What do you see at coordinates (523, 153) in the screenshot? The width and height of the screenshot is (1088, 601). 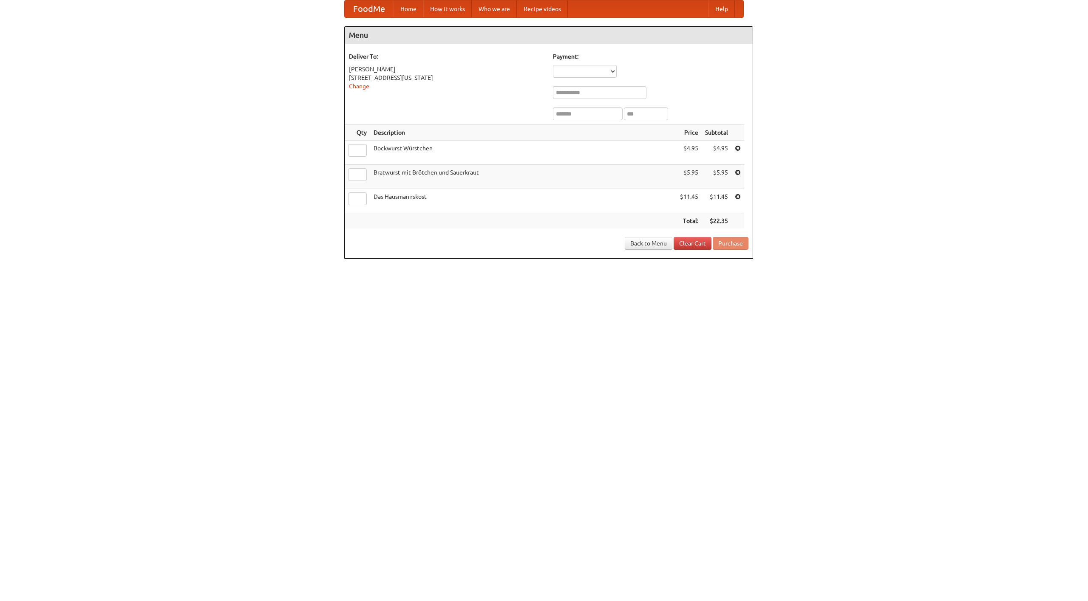 I see `td: Bockwurst Würstchen` at bounding box center [523, 153].